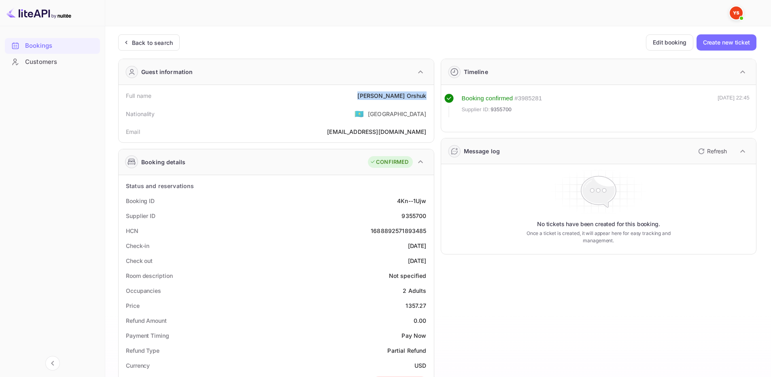 The width and height of the screenshot is (771, 377). I want to click on div: Refund Amount, so click(146, 321).